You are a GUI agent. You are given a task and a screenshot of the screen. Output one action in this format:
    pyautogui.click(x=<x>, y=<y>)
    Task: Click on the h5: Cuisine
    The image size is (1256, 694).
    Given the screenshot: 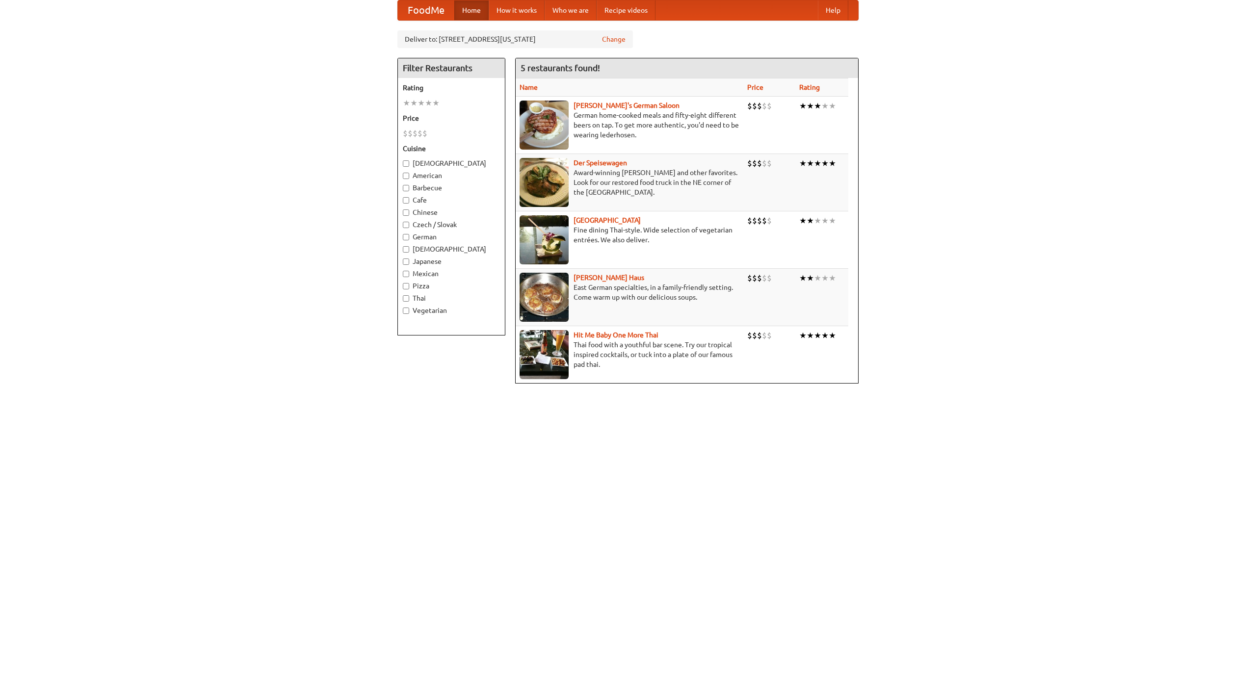 What is the action you would take?
    pyautogui.click(x=451, y=149)
    